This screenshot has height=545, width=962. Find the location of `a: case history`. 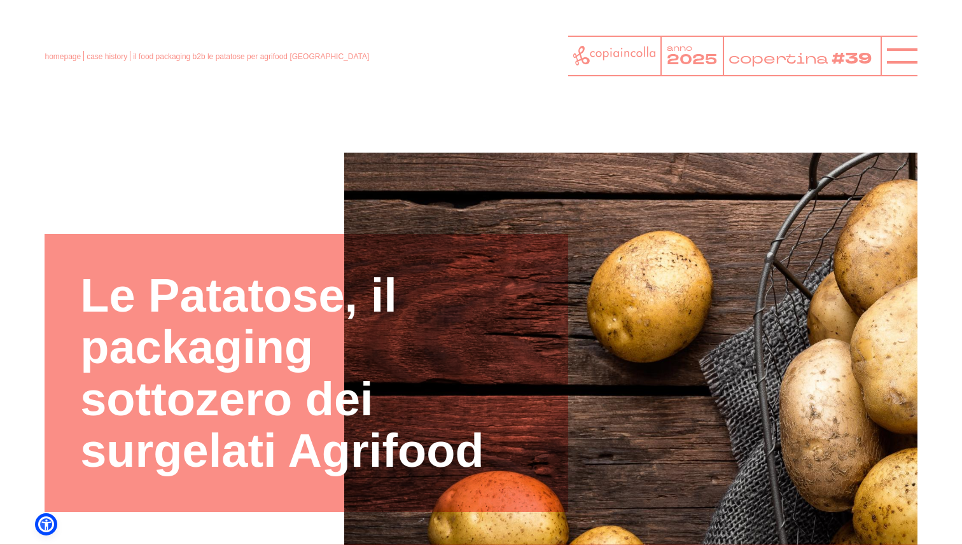

a: case history is located at coordinates (107, 57).